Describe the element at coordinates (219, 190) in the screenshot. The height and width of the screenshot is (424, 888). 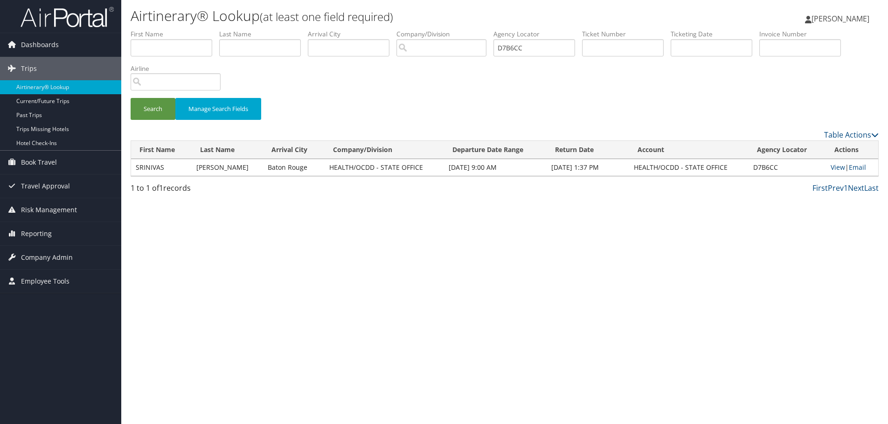
I see `div: 1 to 1 of records` at that location.